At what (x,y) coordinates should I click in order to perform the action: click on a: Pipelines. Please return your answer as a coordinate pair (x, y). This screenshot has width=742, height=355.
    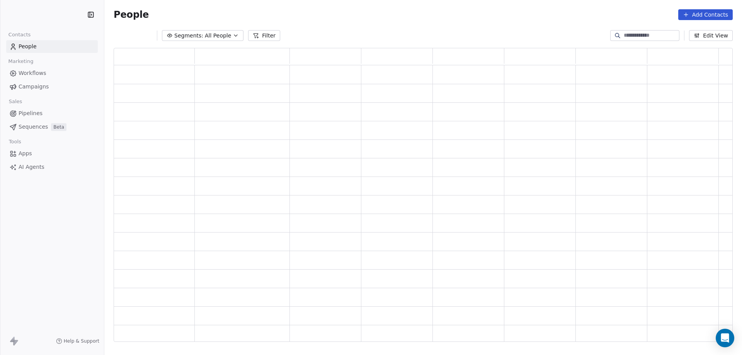
    Looking at the image, I should click on (52, 113).